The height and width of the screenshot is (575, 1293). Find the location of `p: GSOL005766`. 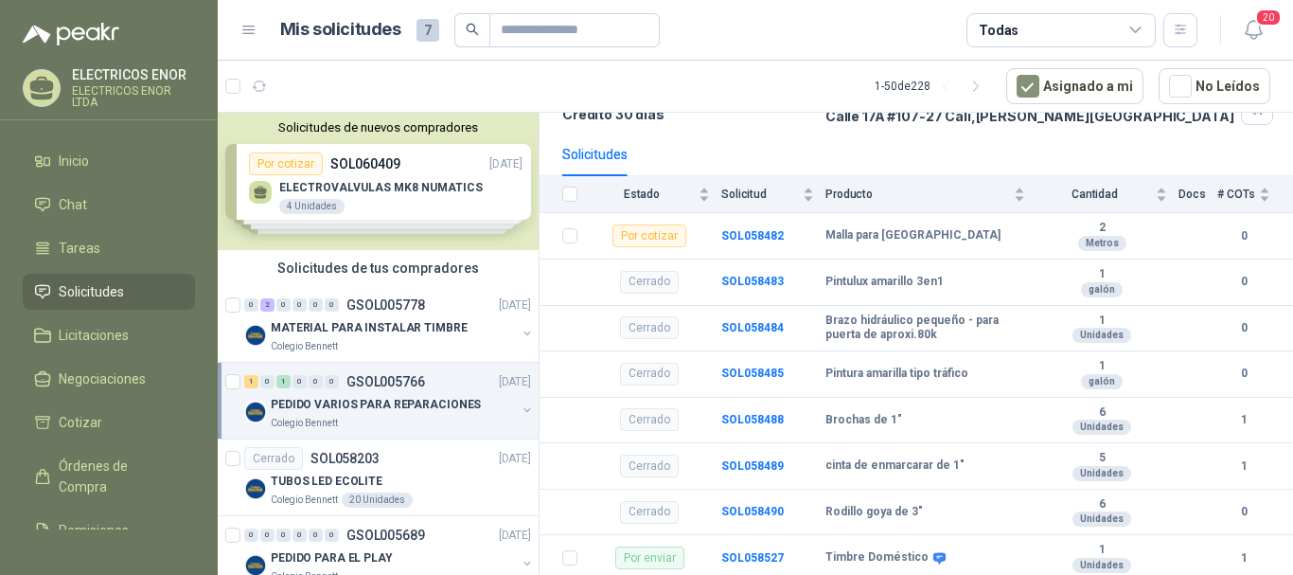

p: GSOL005766 is located at coordinates (385, 382).